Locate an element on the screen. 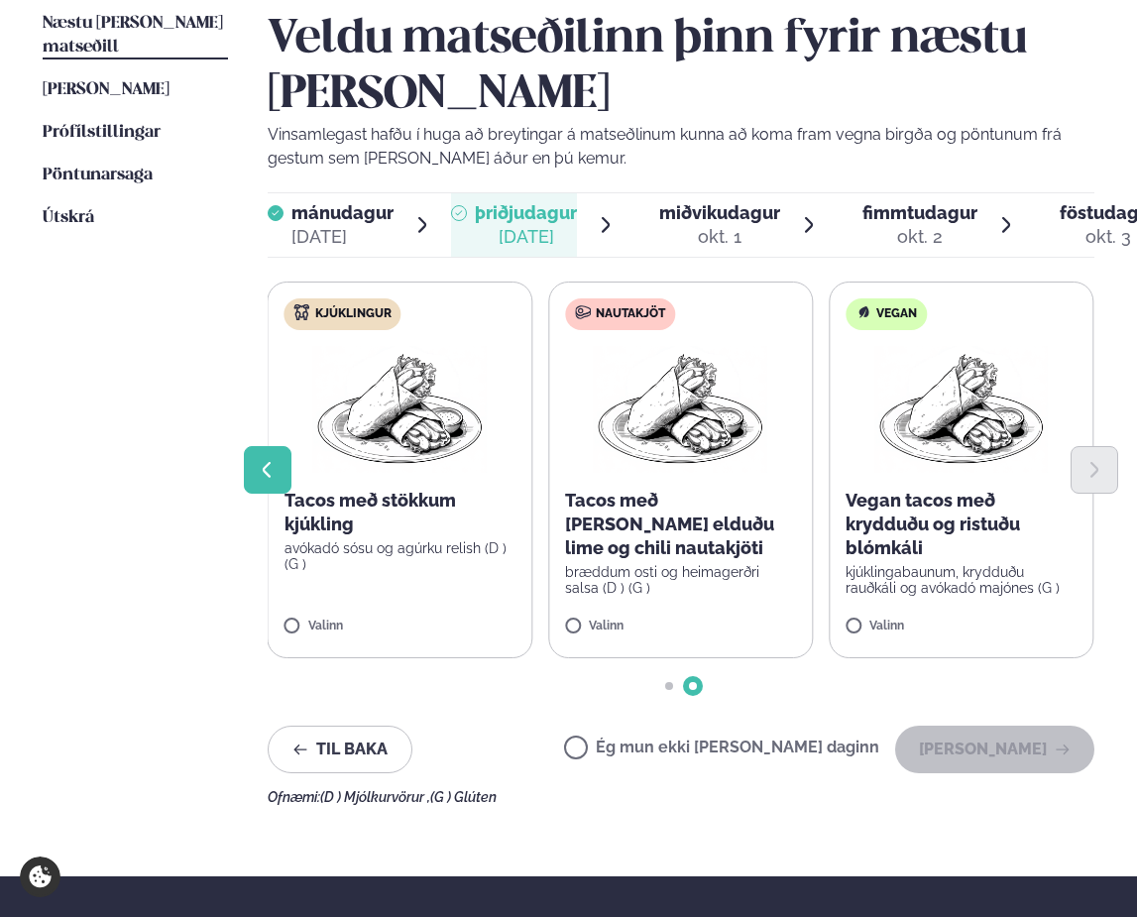  p: kjúklingabaunum, krydduðu rauðkáli og avókadó majónes (G ) is located at coordinates (961, 580).